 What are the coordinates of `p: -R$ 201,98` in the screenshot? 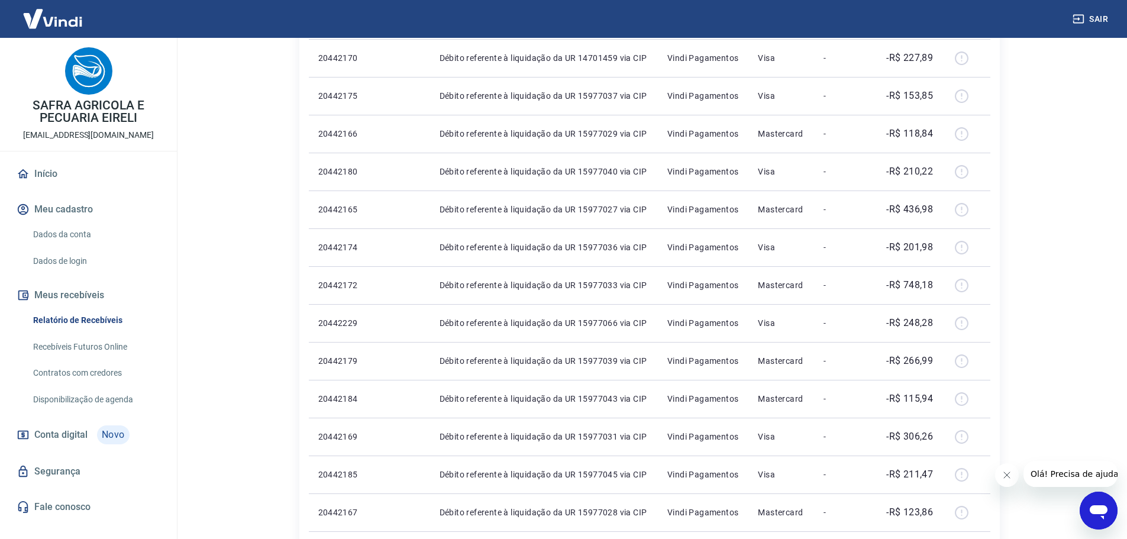 It's located at (909, 247).